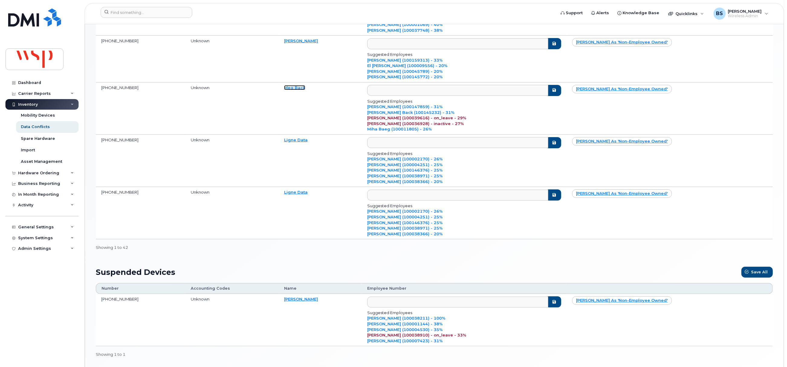 This screenshot has width=787, height=367. Describe the element at coordinates (641, 13) in the screenshot. I see `span: Knowledge Base` at that location.